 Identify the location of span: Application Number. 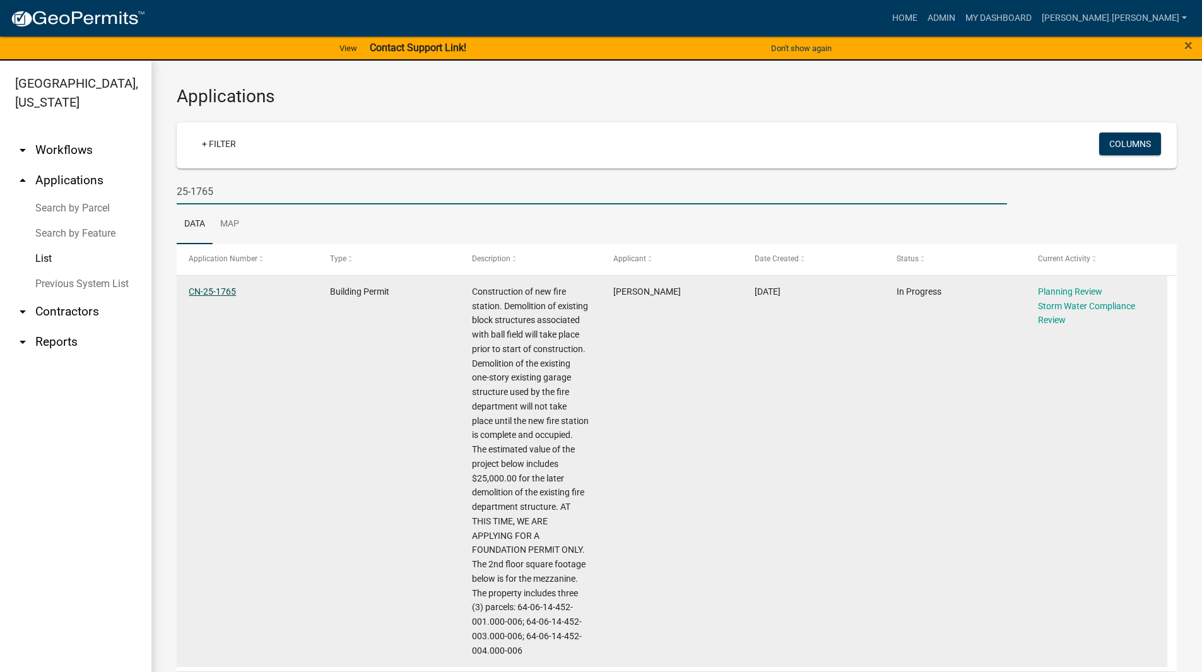
(223, 259).